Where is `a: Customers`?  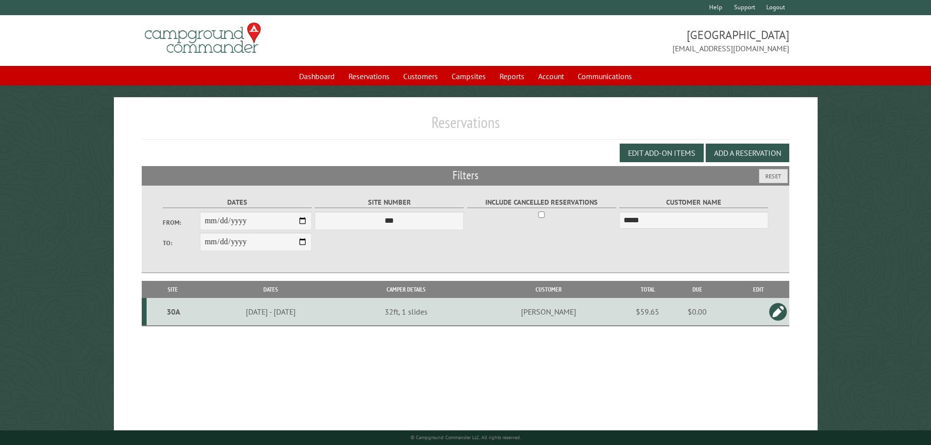
a: Customers is located at coordinates (420, 76).